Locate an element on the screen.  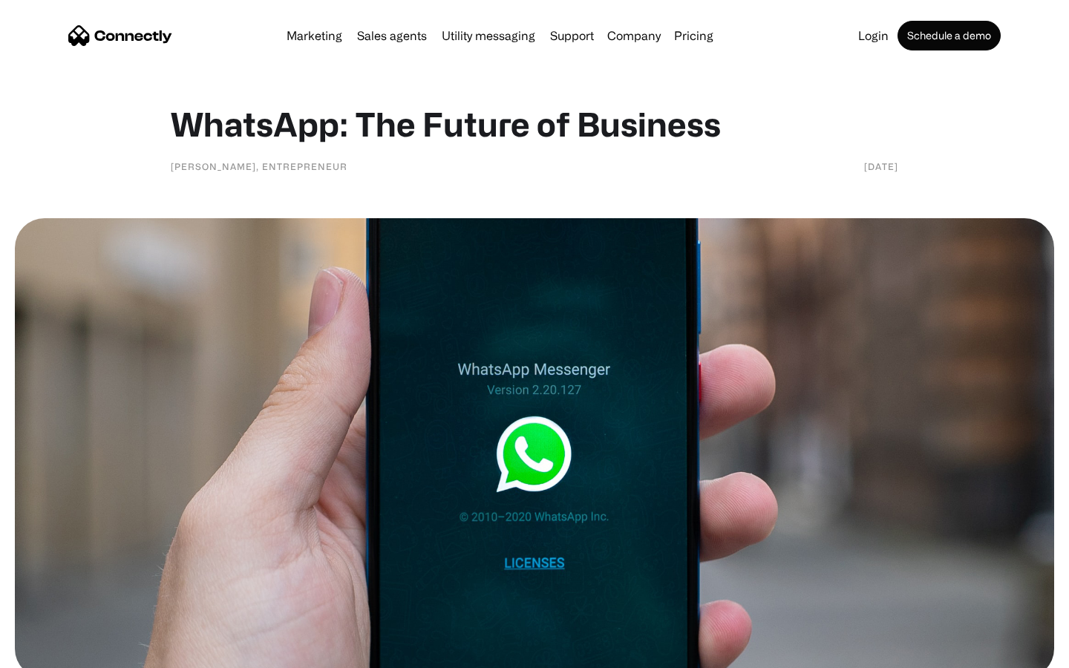
a: Login is located at coordinates (873, 36).